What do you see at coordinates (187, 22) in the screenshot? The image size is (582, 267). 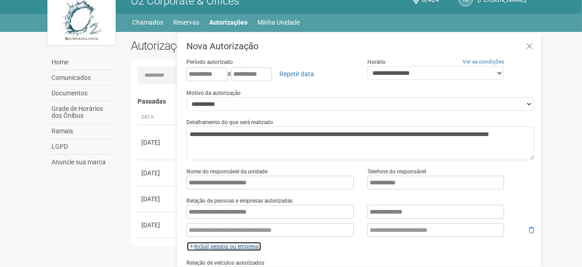 I see `a: Reservas` at bounding box center [187, 22].